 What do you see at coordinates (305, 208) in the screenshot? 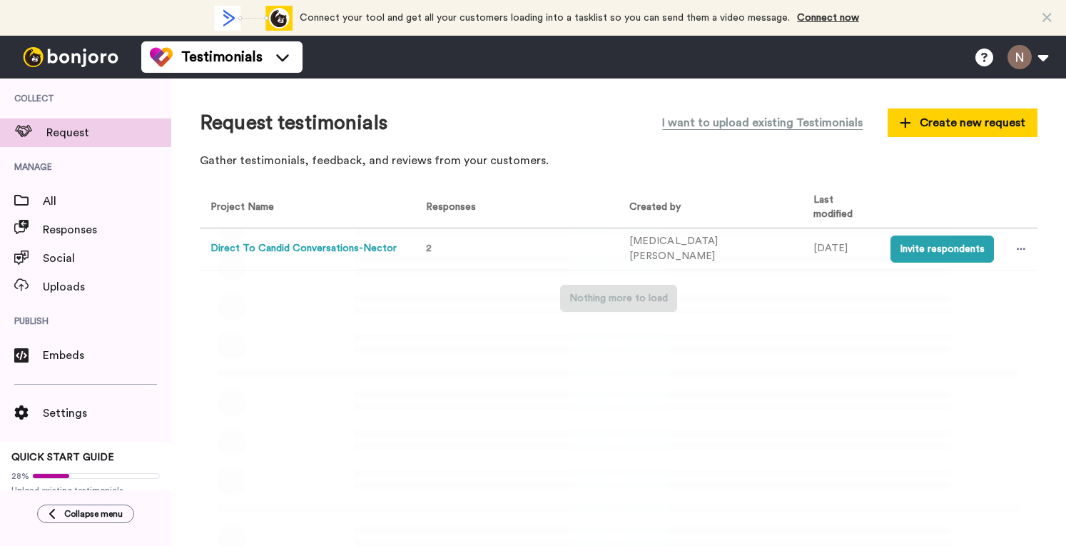
I see `th: Project Name` at bounding box center [305, 208].